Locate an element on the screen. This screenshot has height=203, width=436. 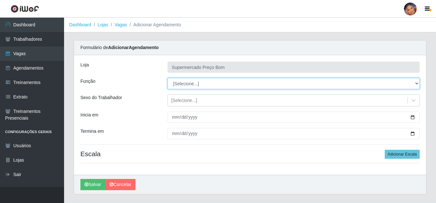
h4: Escala is located at coordinates (250, 154).